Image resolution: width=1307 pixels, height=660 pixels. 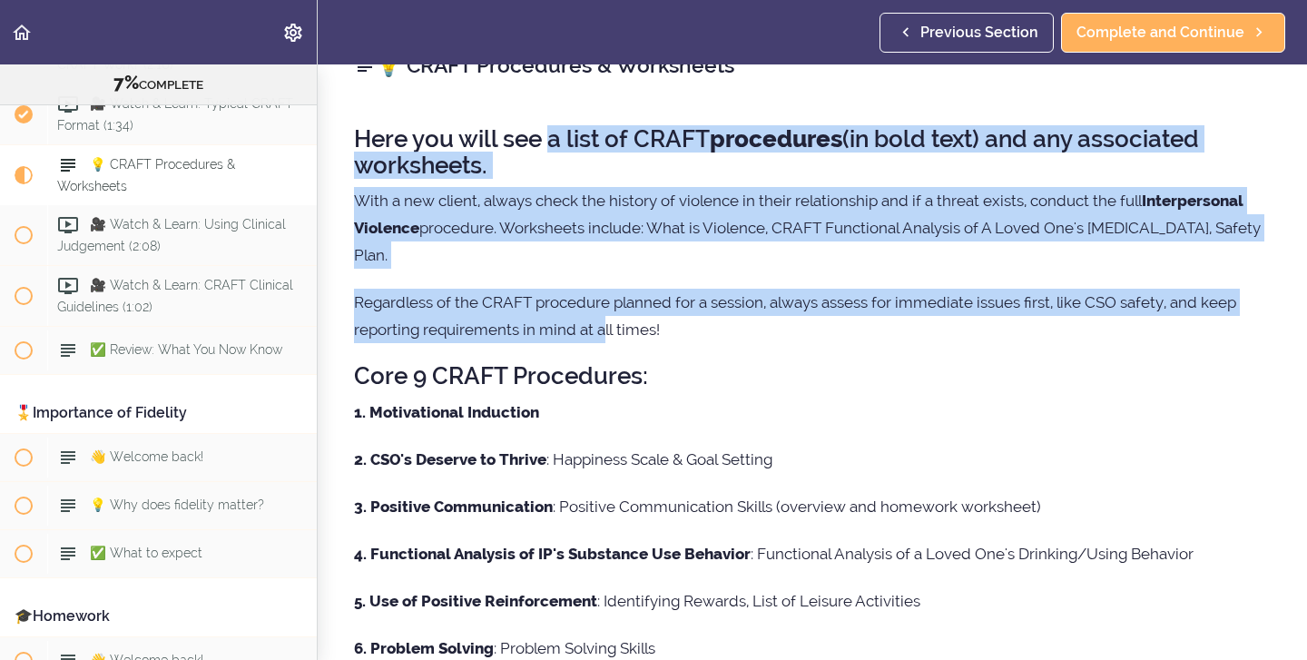 I want to click on span: Complete and Continue, so click(x=1160, y=33).